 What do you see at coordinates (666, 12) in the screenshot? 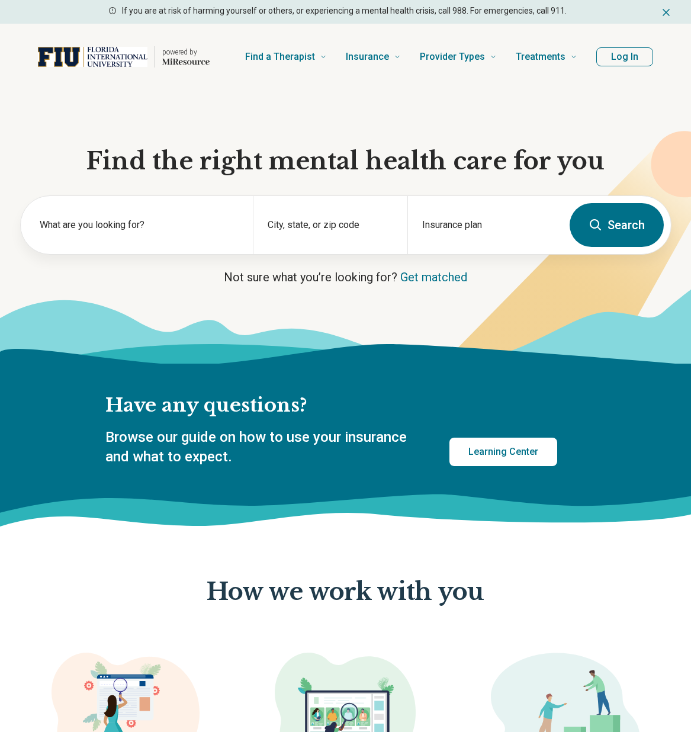
I see `button: Dismiss` at bounding box center [666, 12].